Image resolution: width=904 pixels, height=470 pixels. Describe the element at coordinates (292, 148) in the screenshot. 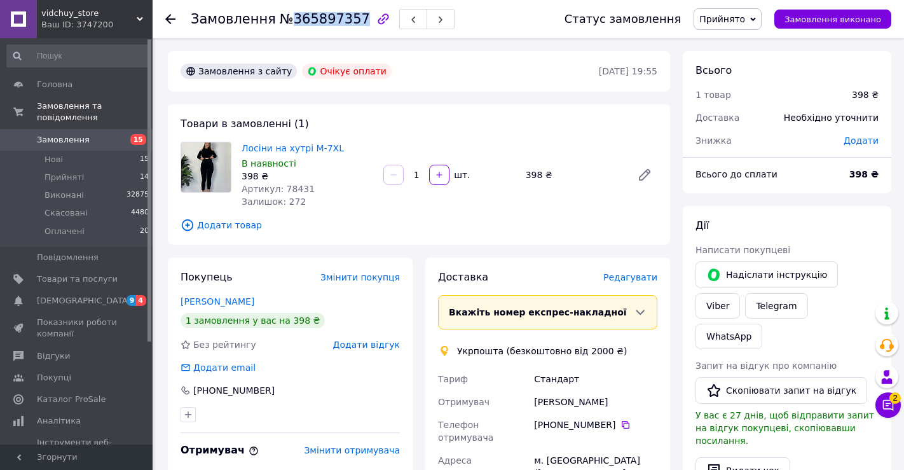

I see `a: Лосіни на хутрі М-7XL` at that location.